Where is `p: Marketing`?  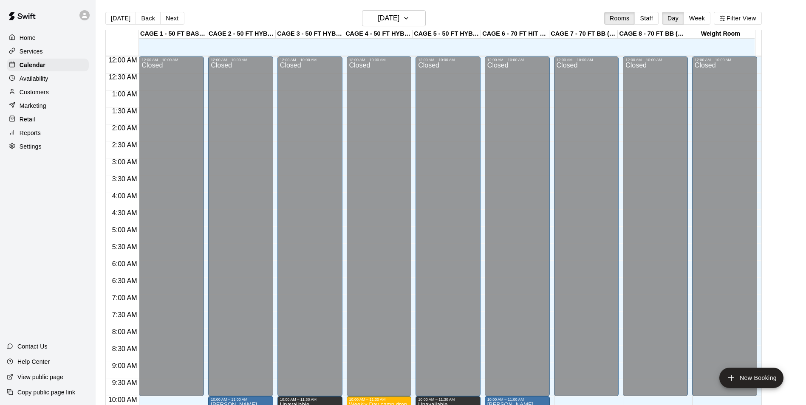 p: Marketing is located at coordinates (33, 106).